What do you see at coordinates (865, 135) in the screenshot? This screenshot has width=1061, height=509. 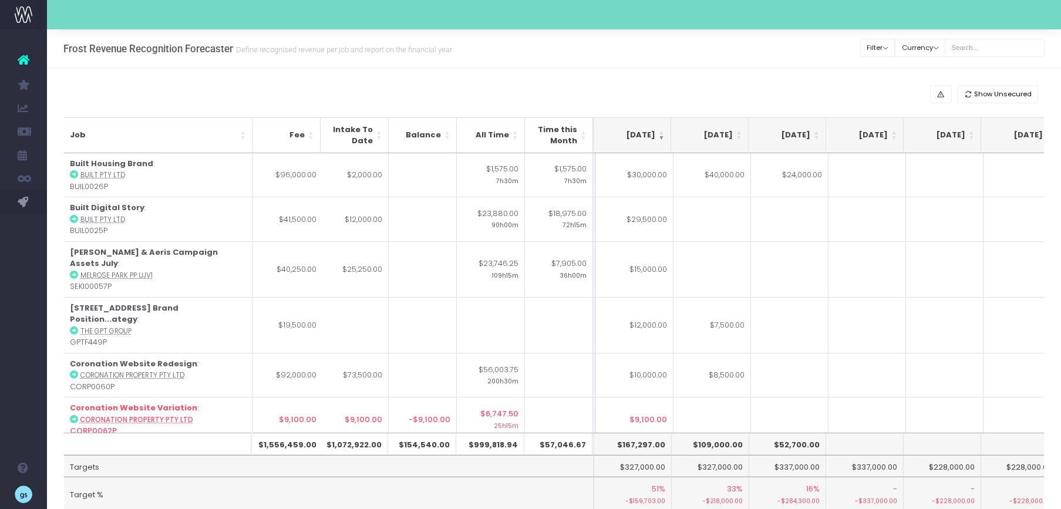 I see `th: Nov 25: activate to sort column ascending` at bounding box center [865, 135].